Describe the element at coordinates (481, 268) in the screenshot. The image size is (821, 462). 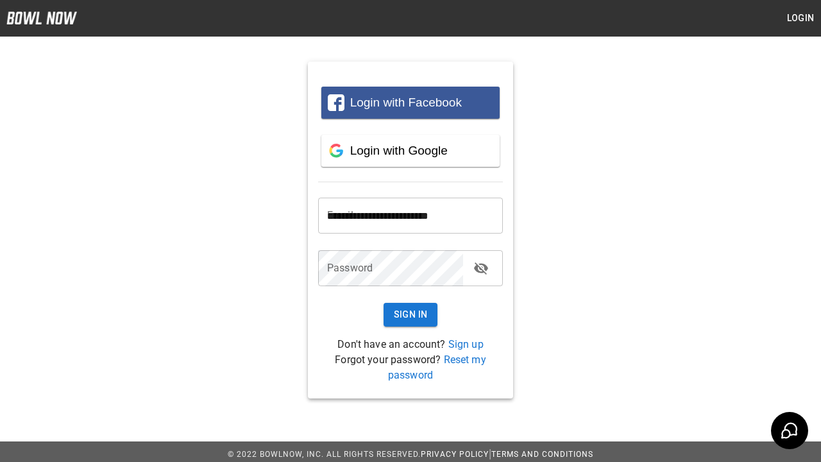
I see `button: toggle password visibility` at that location.